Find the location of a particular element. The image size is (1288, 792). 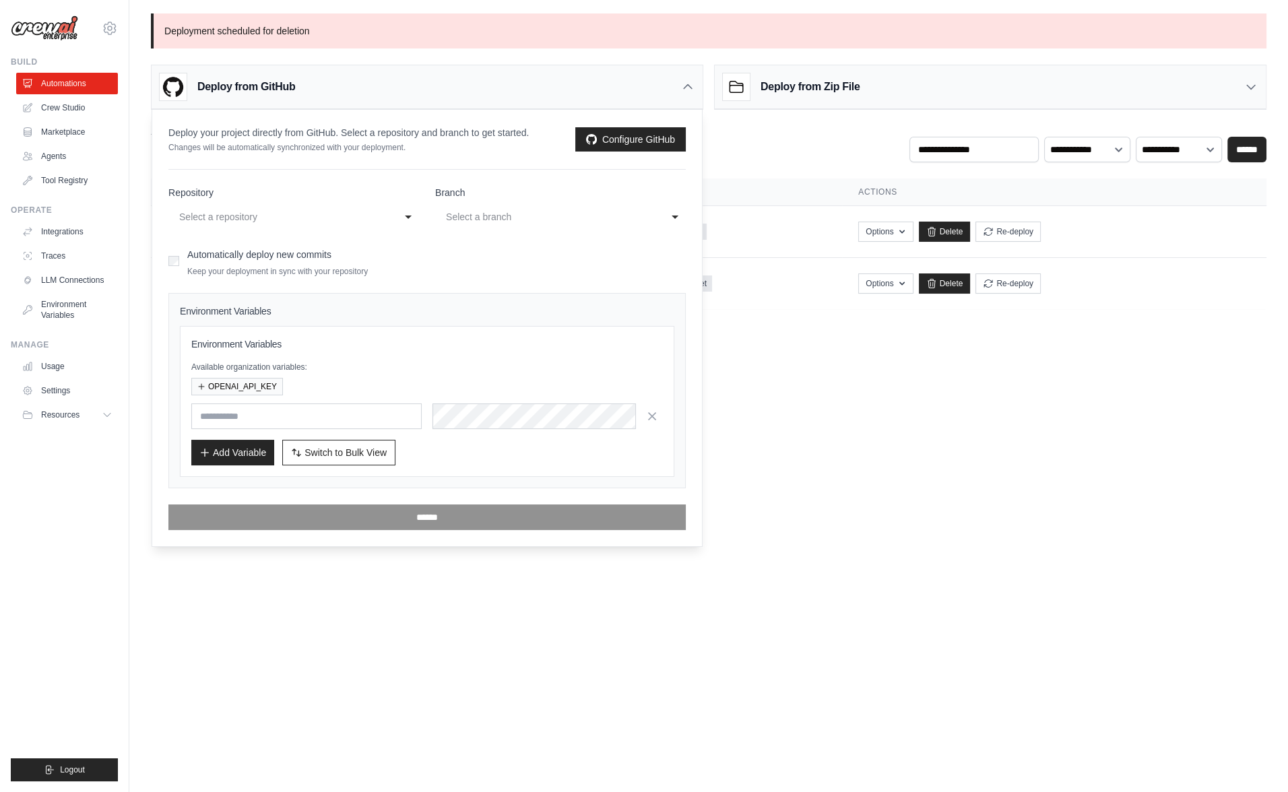

a: Automations is located at coordinates (67, 84).